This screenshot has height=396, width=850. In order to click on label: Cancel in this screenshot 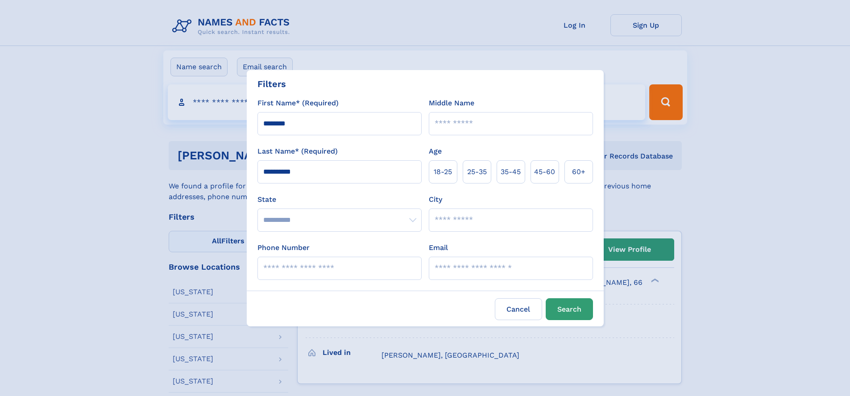, I will do `click(519, 309)`.